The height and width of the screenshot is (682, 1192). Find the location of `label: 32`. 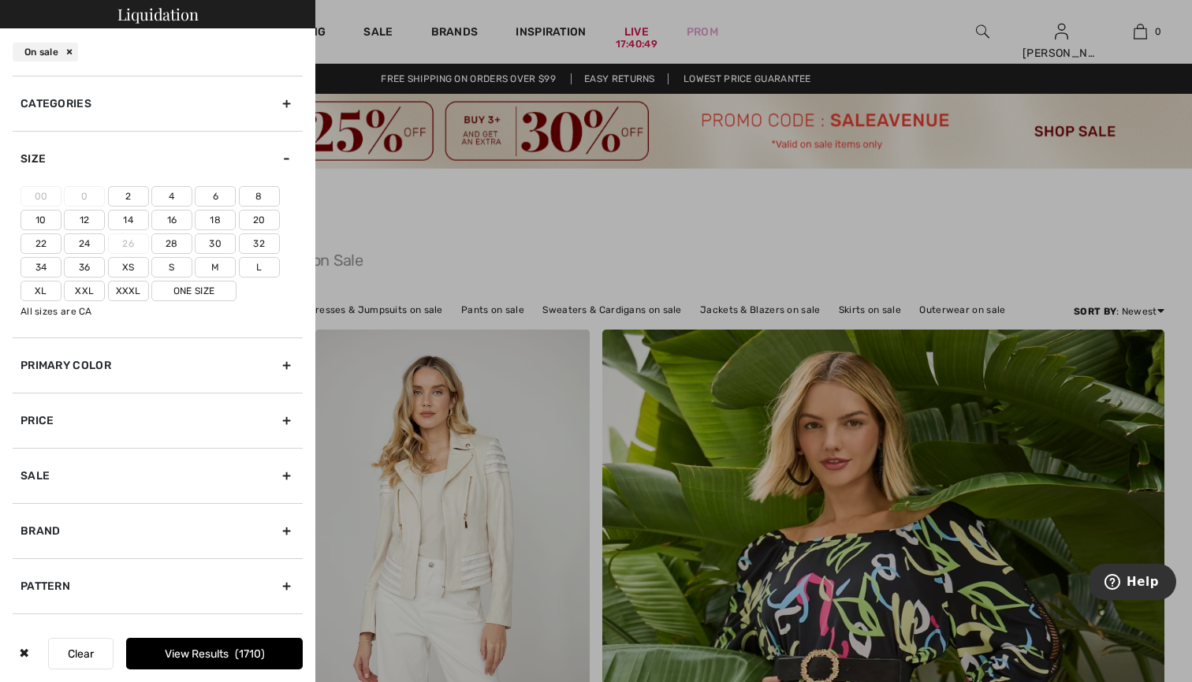

label: 32 is located at coordinates (259, 244).